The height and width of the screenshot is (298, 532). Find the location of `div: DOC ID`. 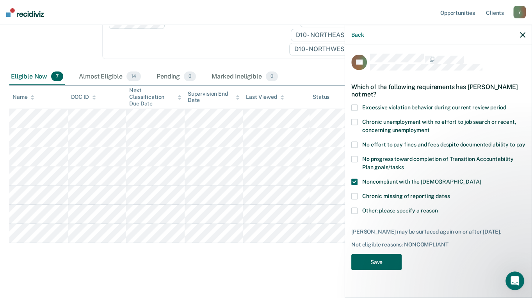

div: DOC ID is located at coordinates (84, 97).